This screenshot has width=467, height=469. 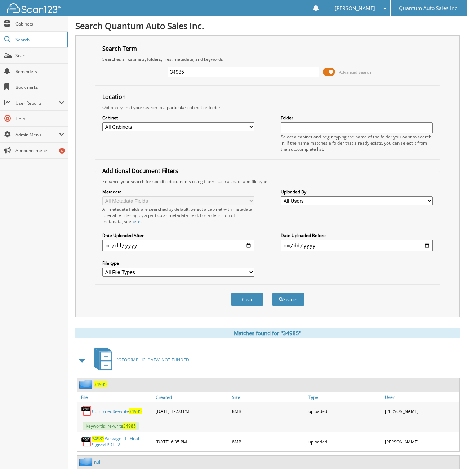 What do you see at coordinates (117, 412) in the screenshot?
I see `a: CombinedRe-write34985` at bounding box center [117, 412].